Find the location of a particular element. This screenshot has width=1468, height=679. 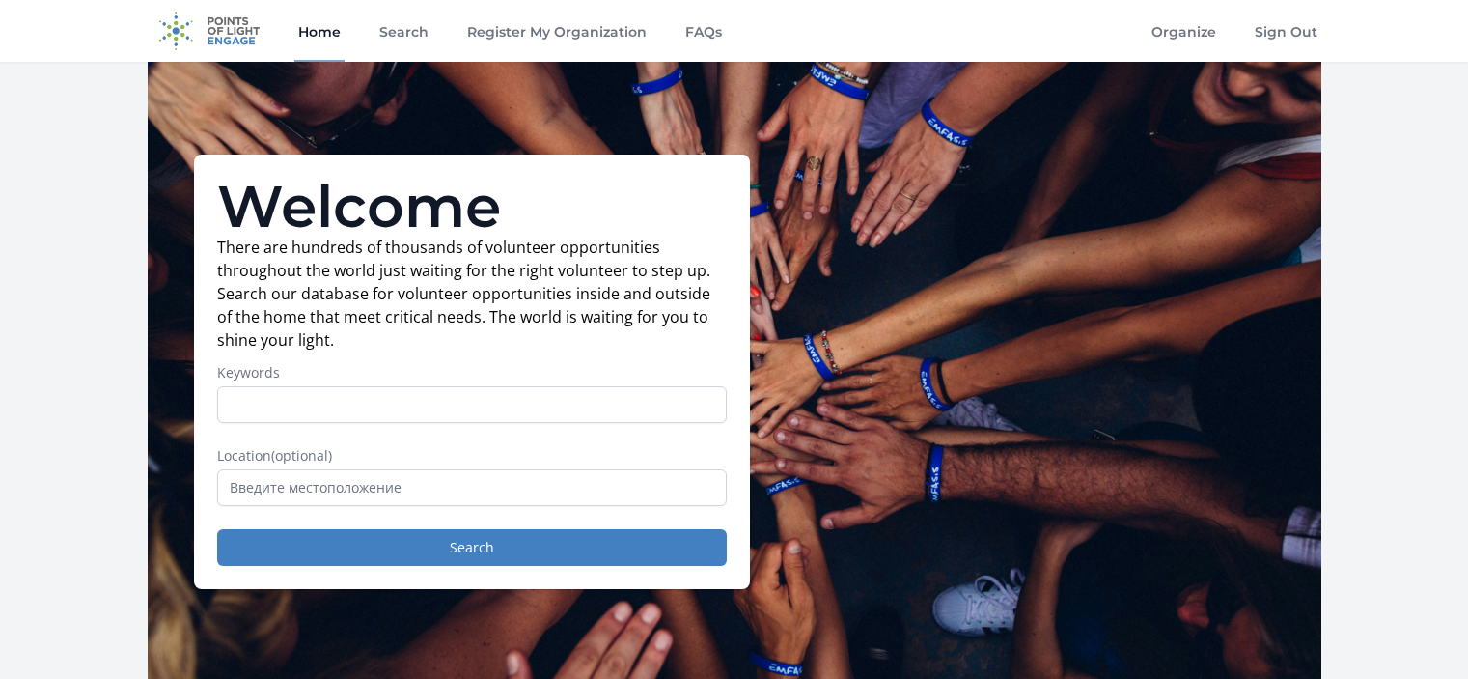

h1: Welcome is located at coordinates (472, 207).